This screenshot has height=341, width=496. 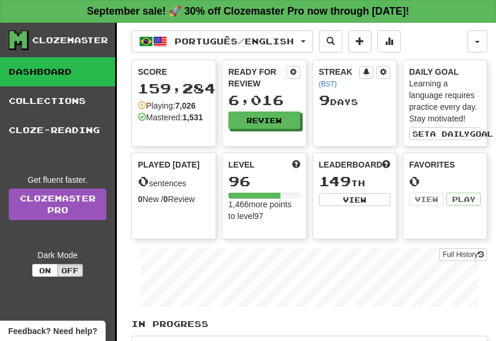 What do you see at coordinates (234, 41) in the screenshot?
I see `span: Português / English` at bounding box center [234, 41].